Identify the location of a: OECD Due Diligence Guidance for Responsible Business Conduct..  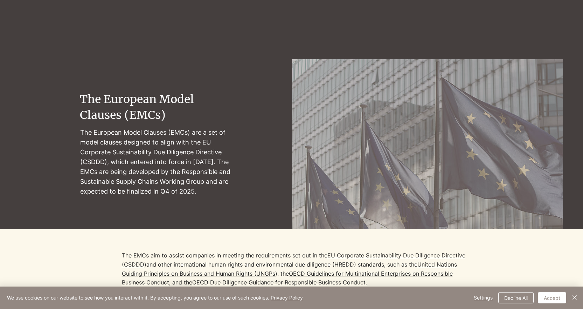
(279, 282).